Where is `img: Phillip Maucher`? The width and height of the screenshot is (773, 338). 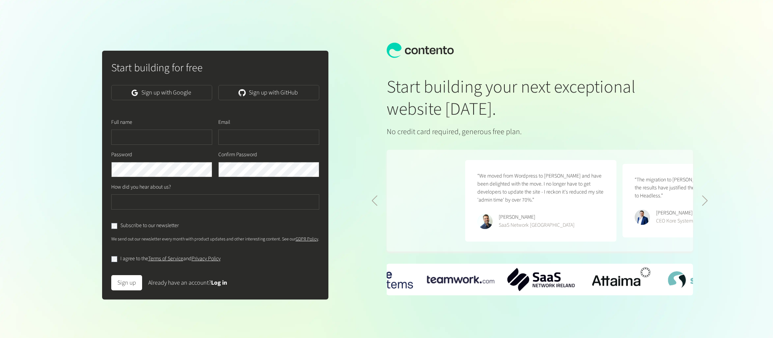
img: Phillip Maucher is located at coordinates (485, 221).